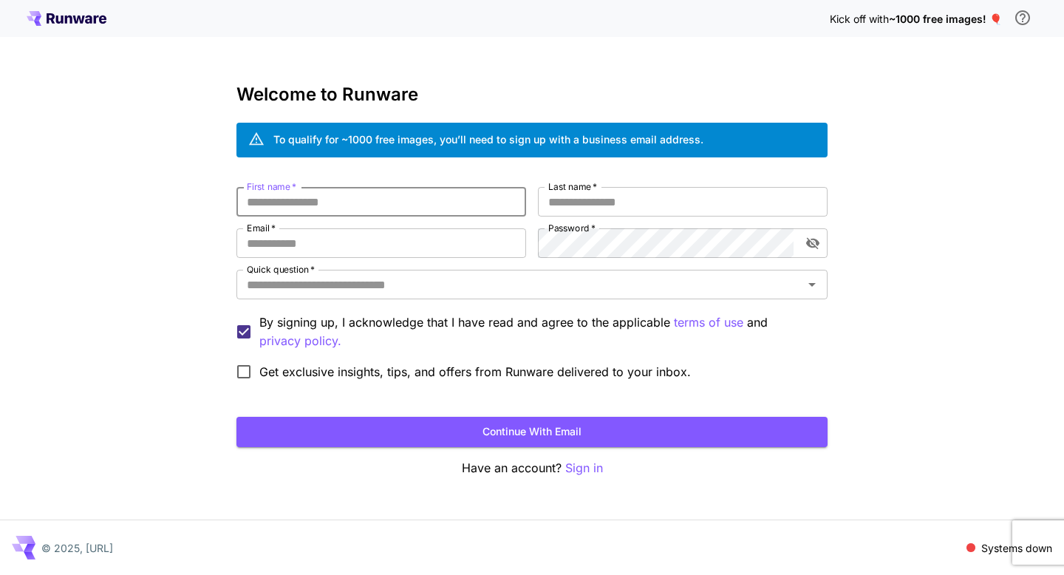 The image size is (1064, 575). Describe the element at coordinates (261, 228) in the screenshot. I see `label: Email` at that location.